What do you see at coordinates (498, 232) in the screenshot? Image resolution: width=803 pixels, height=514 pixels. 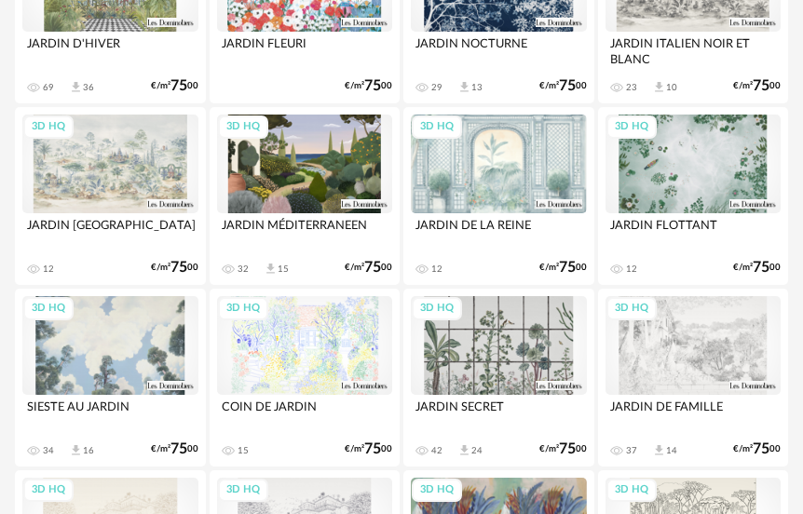 I see `div: JARDIN DE LA REINE` at bounding box center [498, 232].